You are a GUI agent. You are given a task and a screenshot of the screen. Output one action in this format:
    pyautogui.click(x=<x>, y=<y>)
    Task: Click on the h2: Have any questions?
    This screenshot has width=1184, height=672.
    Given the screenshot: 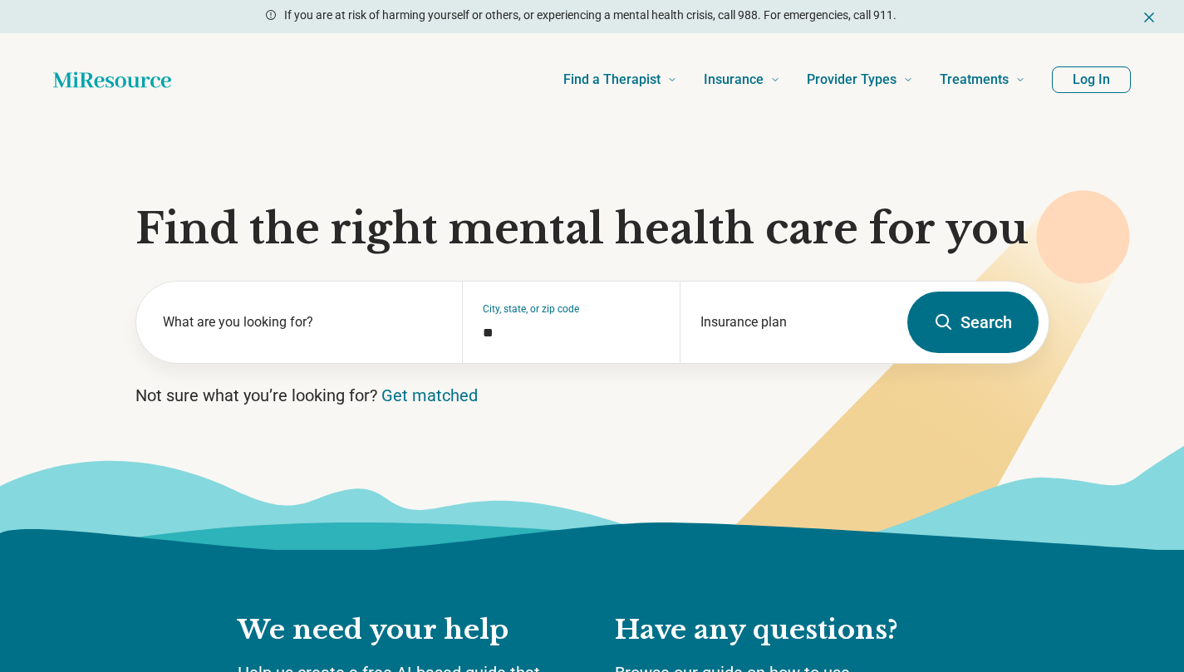 What is the action you would take?
    pyautogui.click(x=781, y=631)
    